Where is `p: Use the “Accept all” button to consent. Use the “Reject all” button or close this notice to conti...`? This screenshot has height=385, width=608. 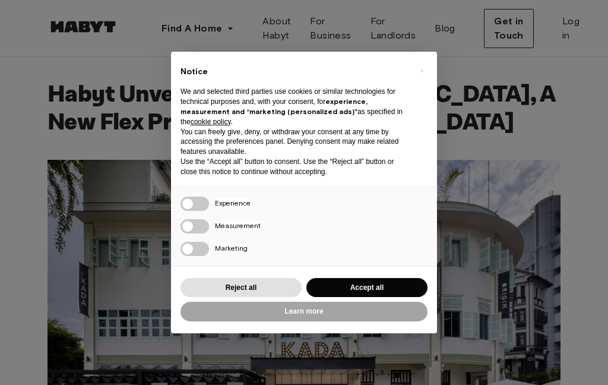
p: Use the “Accept all” button to consent. Use the “Reject all” button or close this notice to conti... is located at coordinates (294, 167).